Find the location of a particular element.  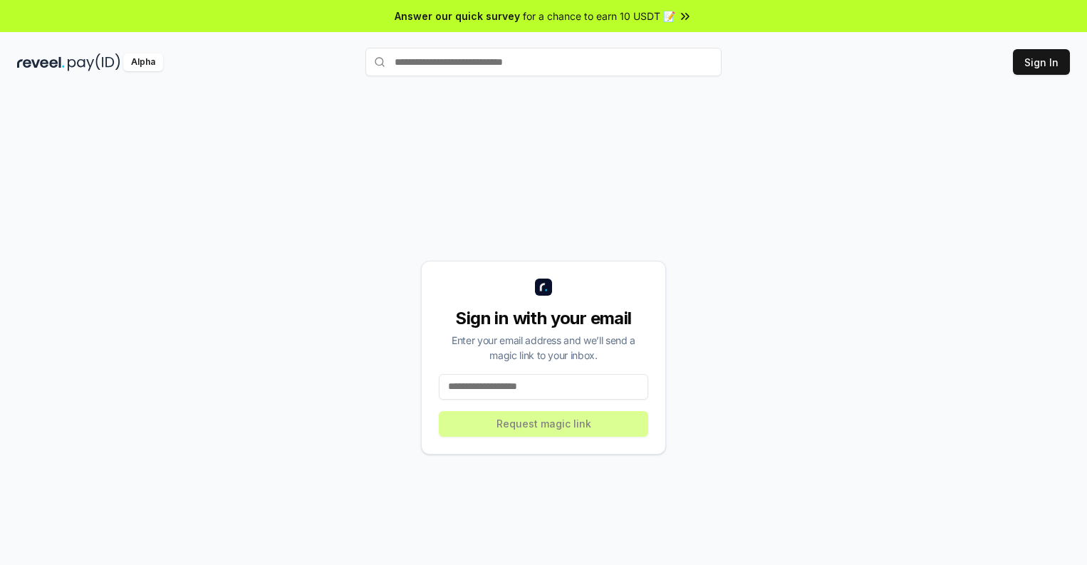

img: logo_small is located at coordinates (544, 287).